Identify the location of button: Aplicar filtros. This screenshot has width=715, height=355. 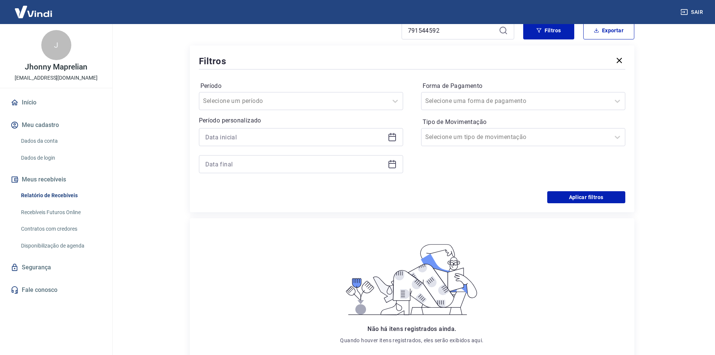
(587, 197).